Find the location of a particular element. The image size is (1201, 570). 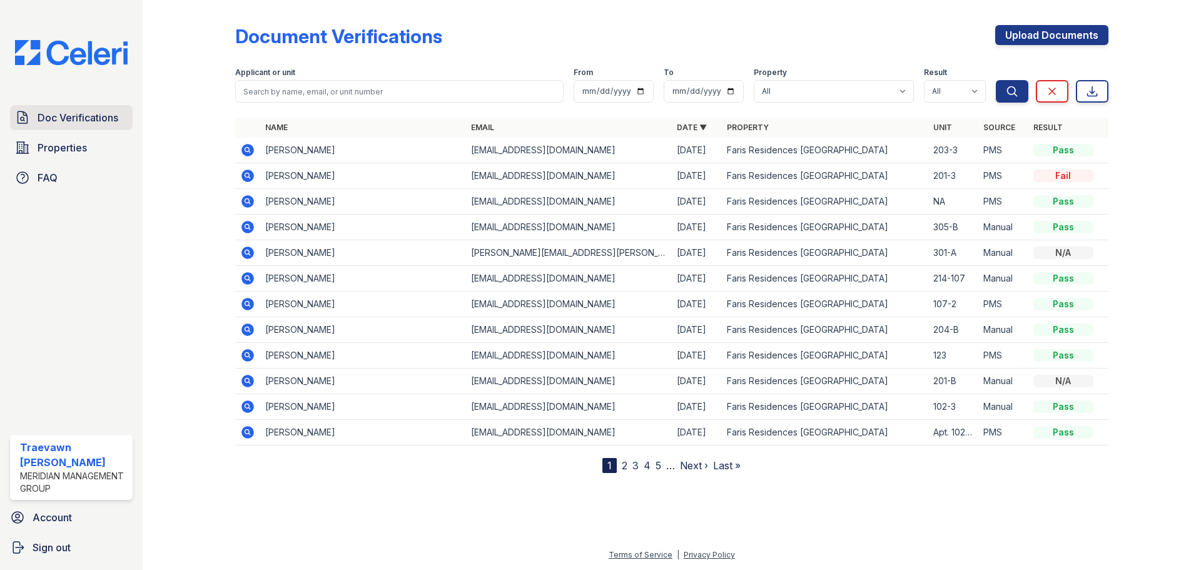

a: Account is located at coordinates (71, 517).